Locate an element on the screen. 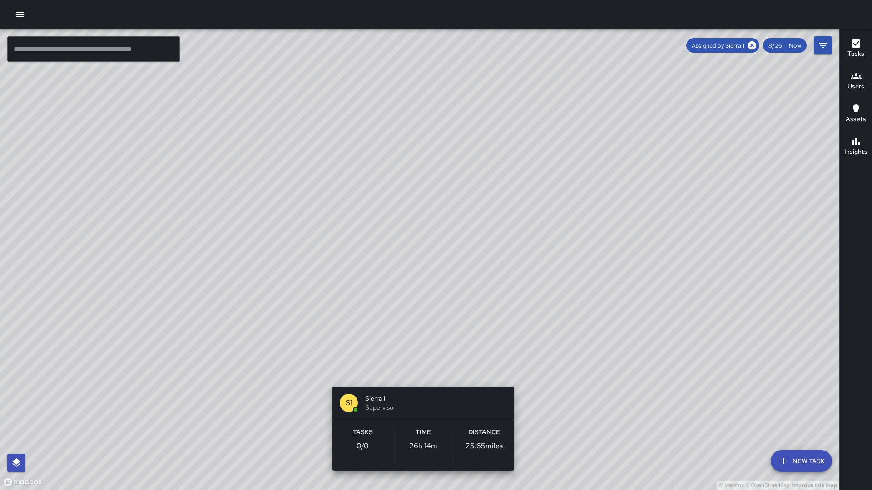 The height and width of the screenshot is (490, 872). span: Assigned by Sierra 1 is located at coordinates (718, 45).